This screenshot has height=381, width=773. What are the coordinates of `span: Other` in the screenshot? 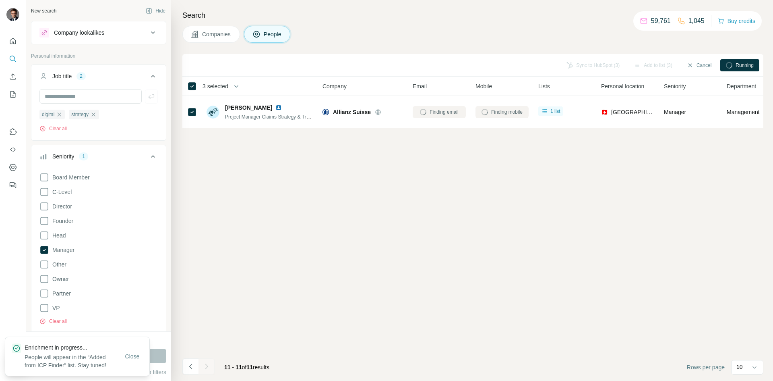 It's located at (58, 264).